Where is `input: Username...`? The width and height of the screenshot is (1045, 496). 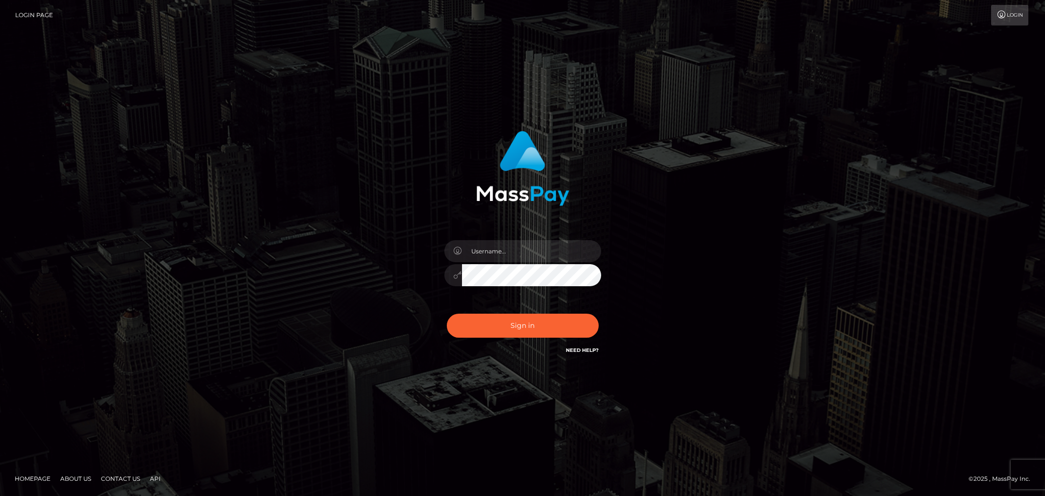 input: Username... is located at coordinates (532, 251).